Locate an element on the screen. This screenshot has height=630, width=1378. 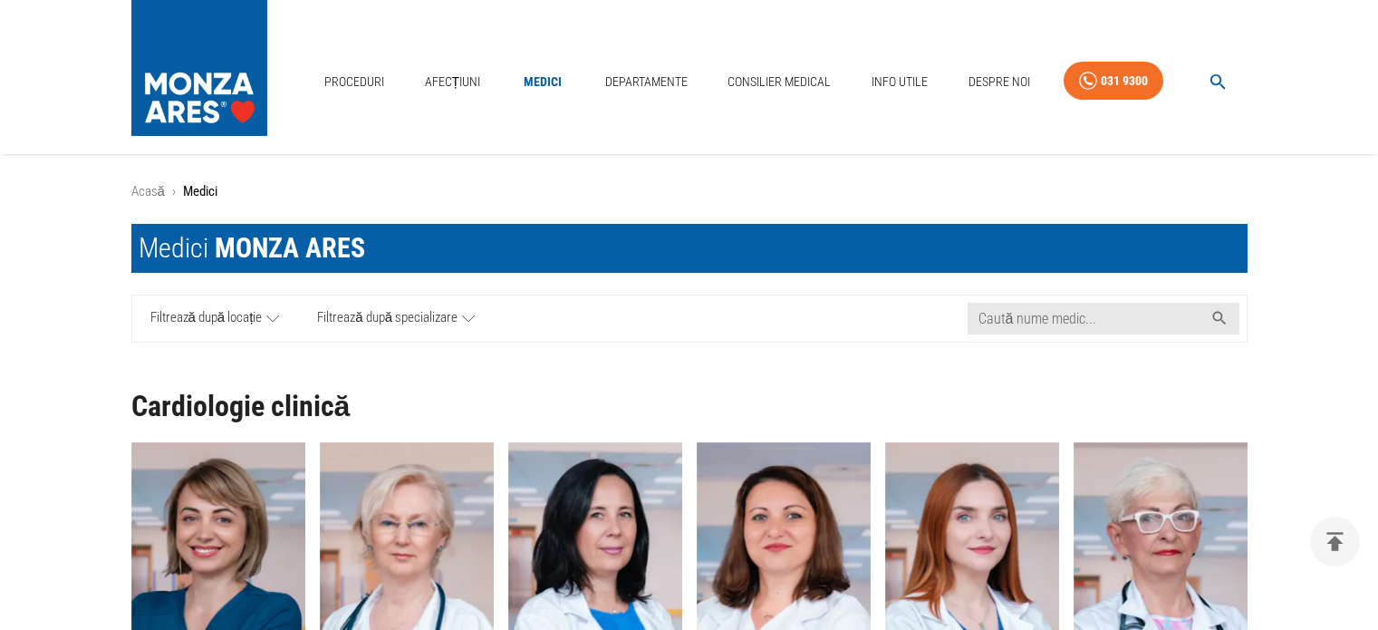
button: delete is located at coordinates (1334, 541).